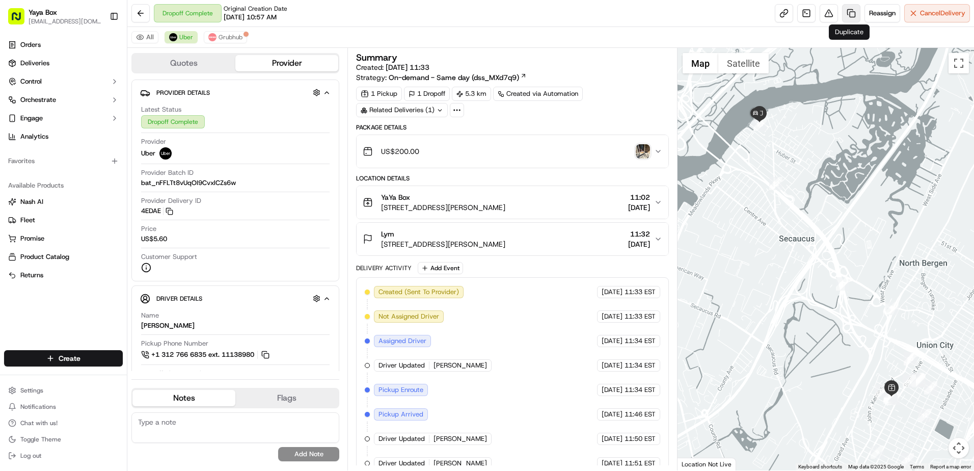 The image size is (974, 471). I want to click on button: Returns, so click(63, 275).